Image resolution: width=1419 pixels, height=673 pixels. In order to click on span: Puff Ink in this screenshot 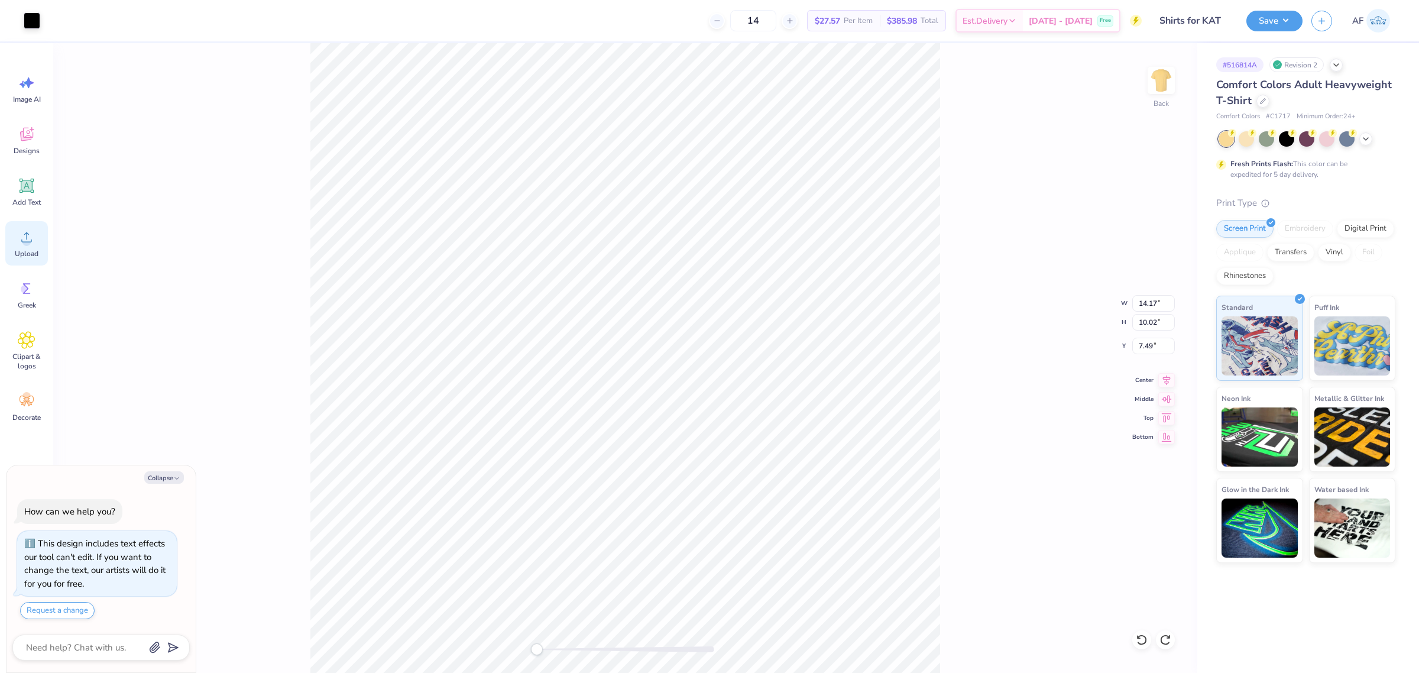, I will do `click(1327, 307)`.